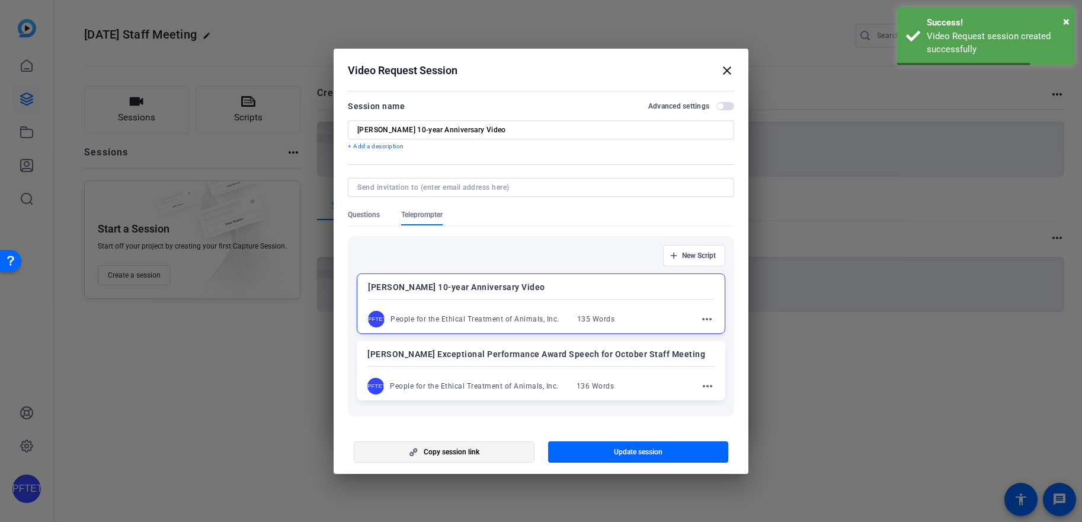 Image resolution: width=1082 pixels, height=522 pixels. What do you see at coordinates (596, 386) in the screenshot?
I see `div: 136 Words` at bounding box center [596, 386].